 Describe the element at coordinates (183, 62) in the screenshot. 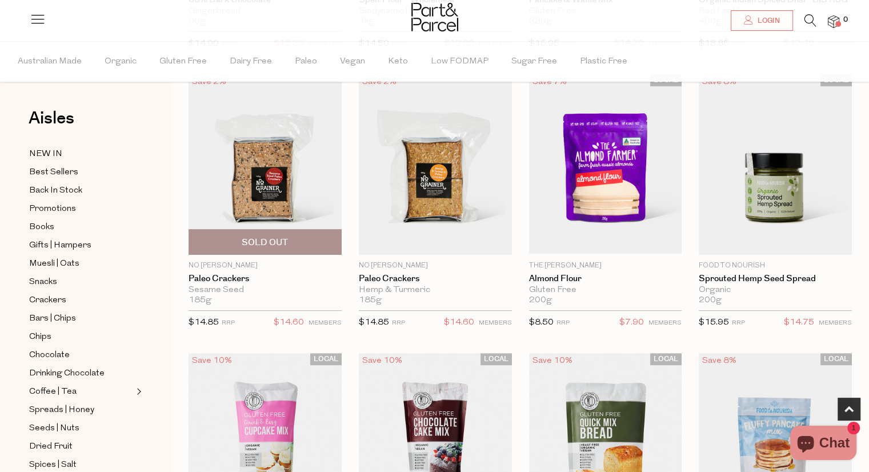

I see `span: Gluten Free` at that location.